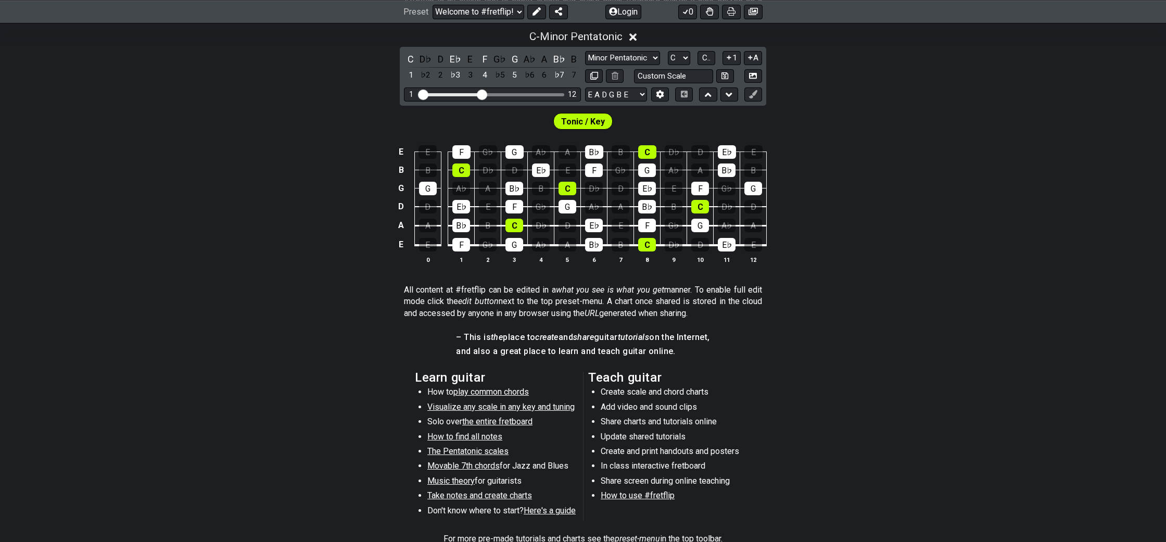 This screenshot has height=542, width=1166. Describe the element at coordinates (461, 259) in the screenshot. I see `th: 1` at that location.